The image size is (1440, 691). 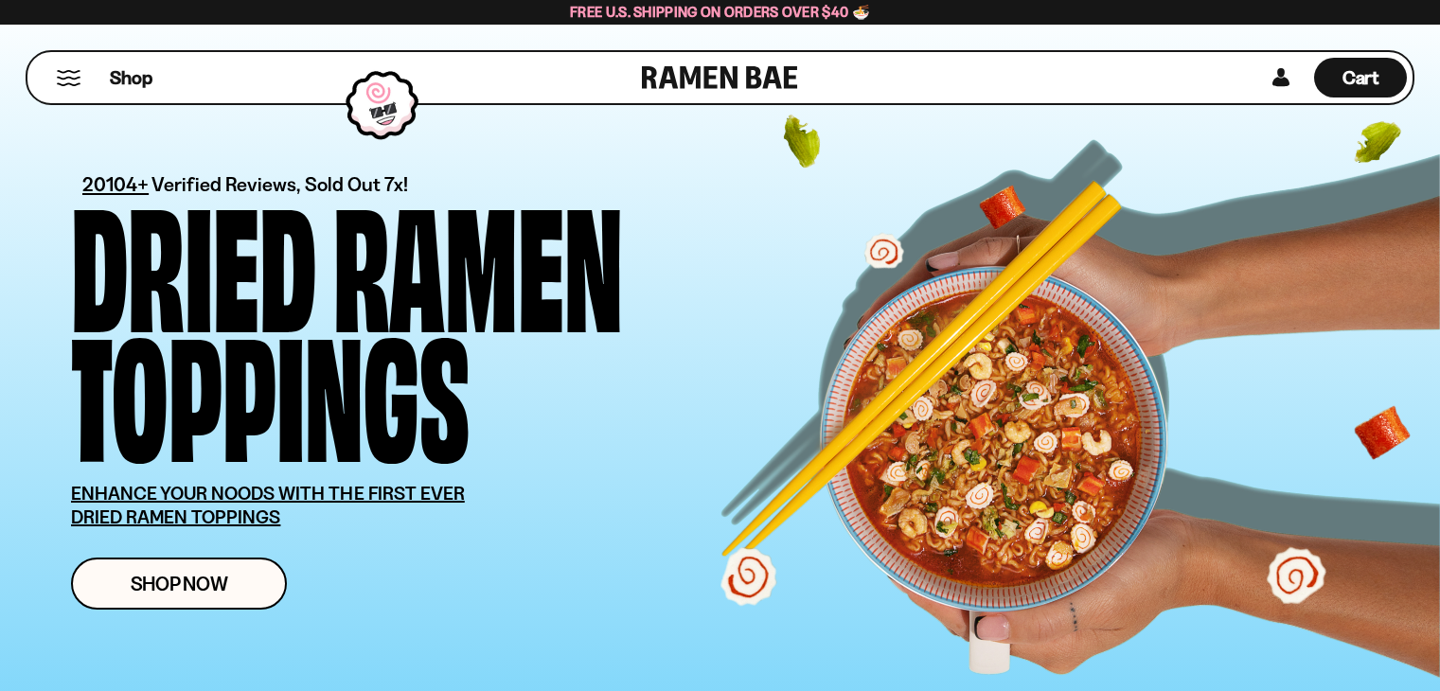 I want to click on span: Cart, so click(x=1360, y=78).